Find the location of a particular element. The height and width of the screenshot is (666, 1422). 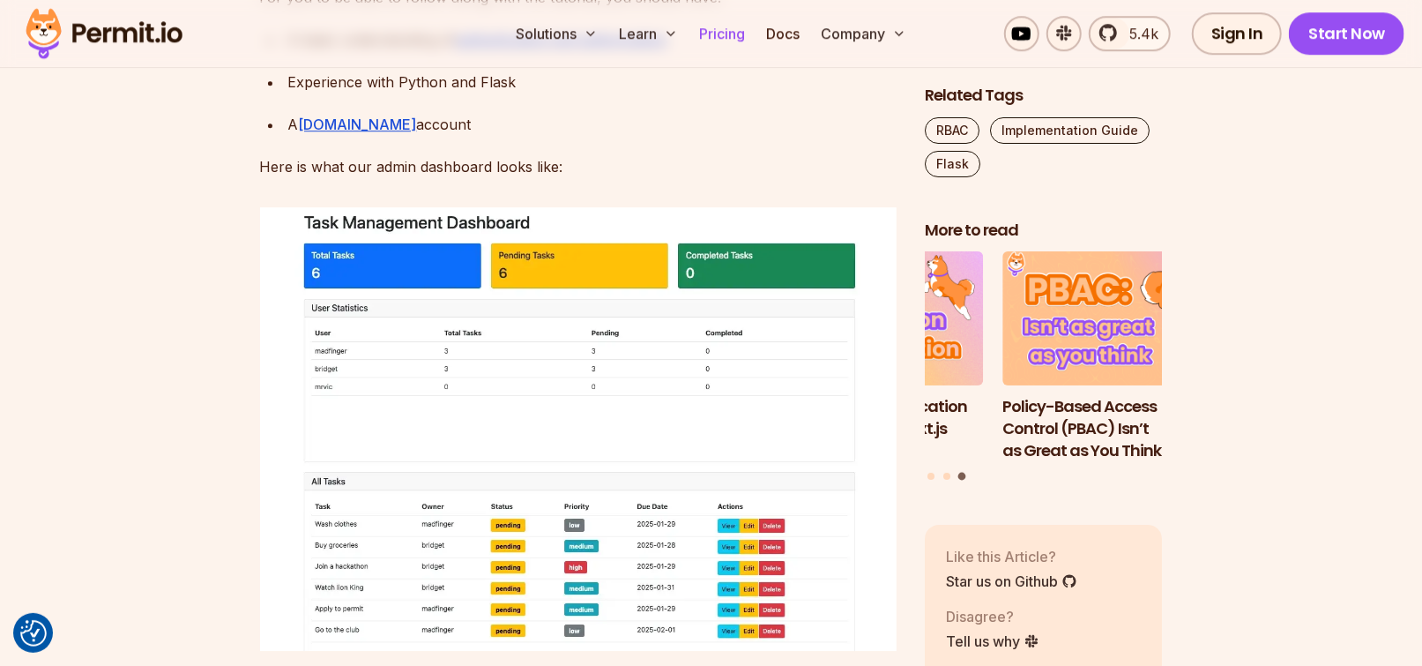

a: 5.4k is located at coordinates (1129, 33).